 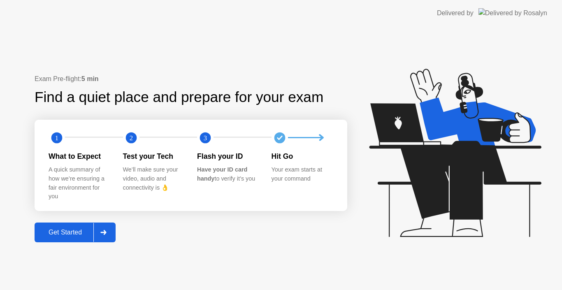 I want to click on text: 2, so click(x=131, y=138).